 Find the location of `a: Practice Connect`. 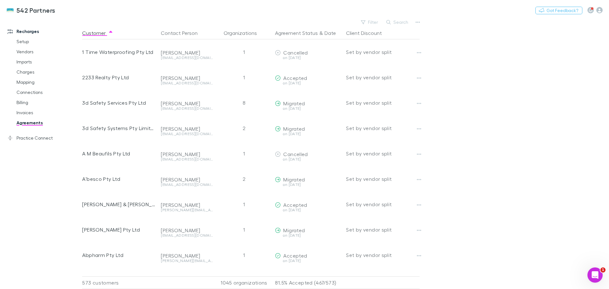

a: Practice Connect is located at coordinates (43, 138).